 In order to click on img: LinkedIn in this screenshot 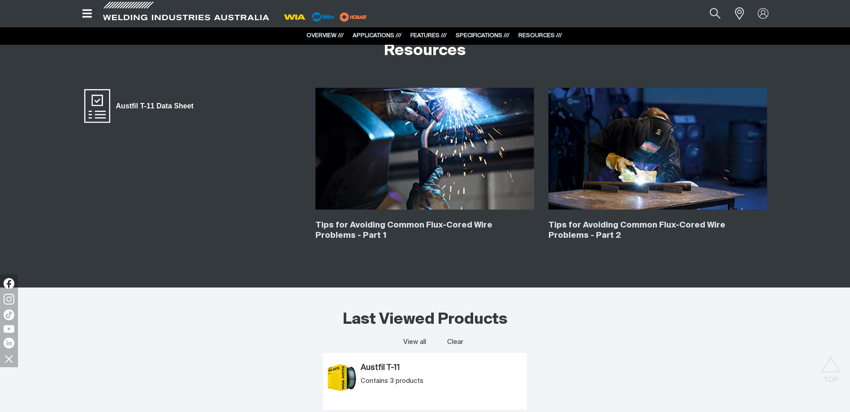, I will do `click(9, 343)`.